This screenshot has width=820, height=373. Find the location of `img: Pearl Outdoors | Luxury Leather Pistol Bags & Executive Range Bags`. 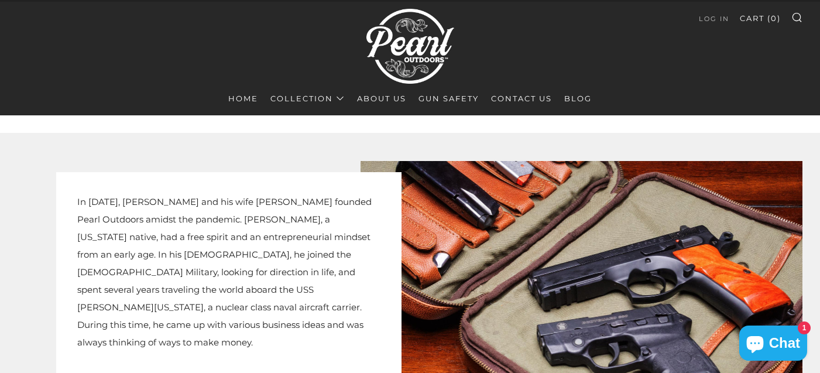

img: Pearl Outdoors | Luxury Leather Pistol Bags & Executive Range Bags is located at coordinates (410, 46).